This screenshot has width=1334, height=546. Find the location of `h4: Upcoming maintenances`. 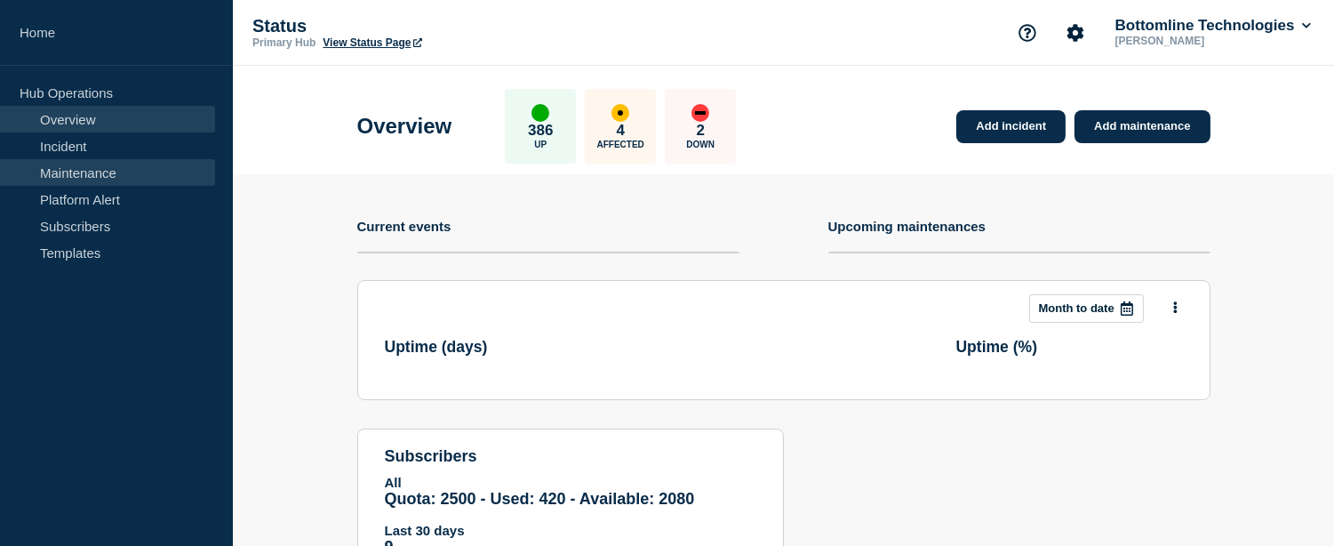

h4: Upcoming maintenances is located at coordinates (908, 226).